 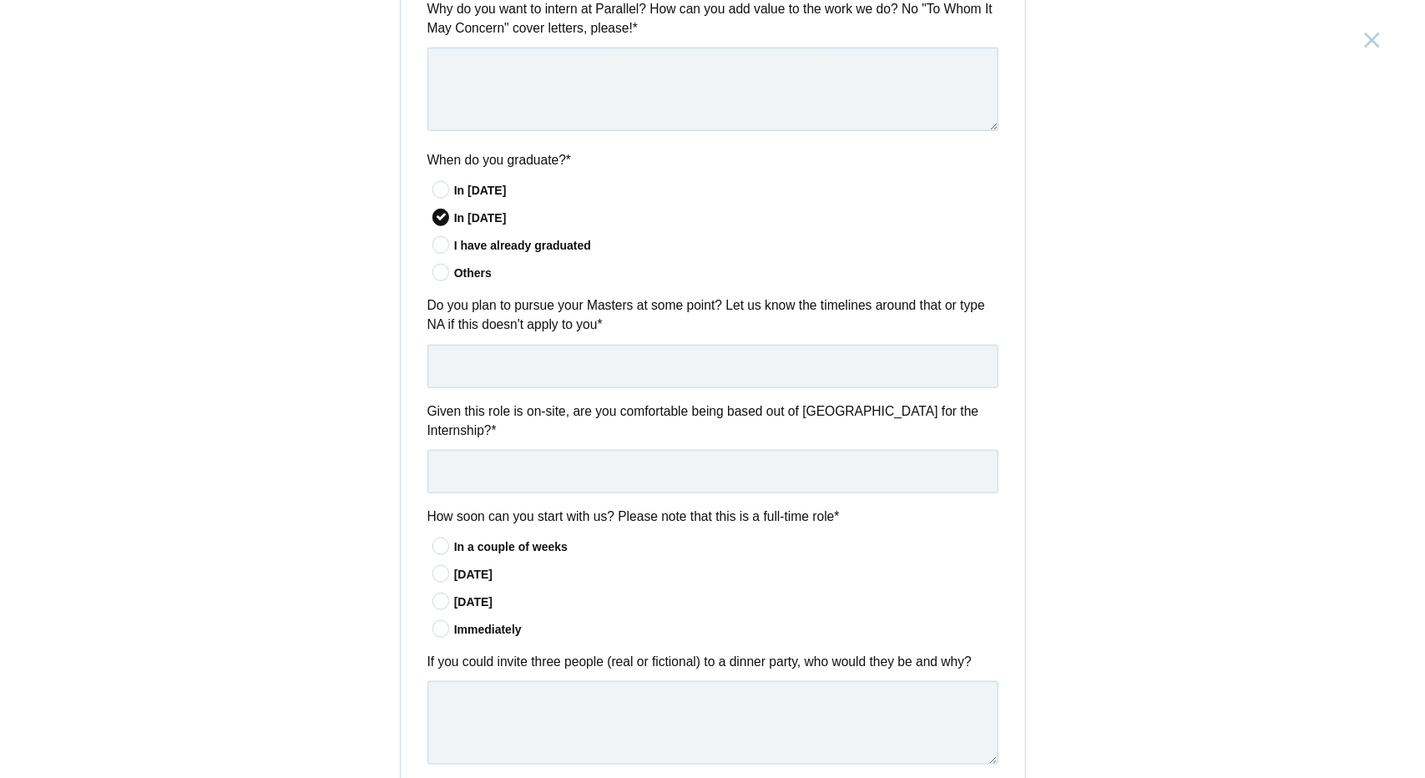 What do you see at coordinates (726, 245) in the screenshot?
I see `div: I have already graduated` at bounding box center [726, 245].